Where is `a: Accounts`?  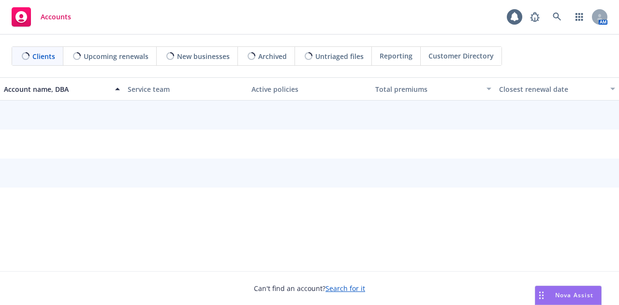
a: Accounts is located at coordinates (41, 17).